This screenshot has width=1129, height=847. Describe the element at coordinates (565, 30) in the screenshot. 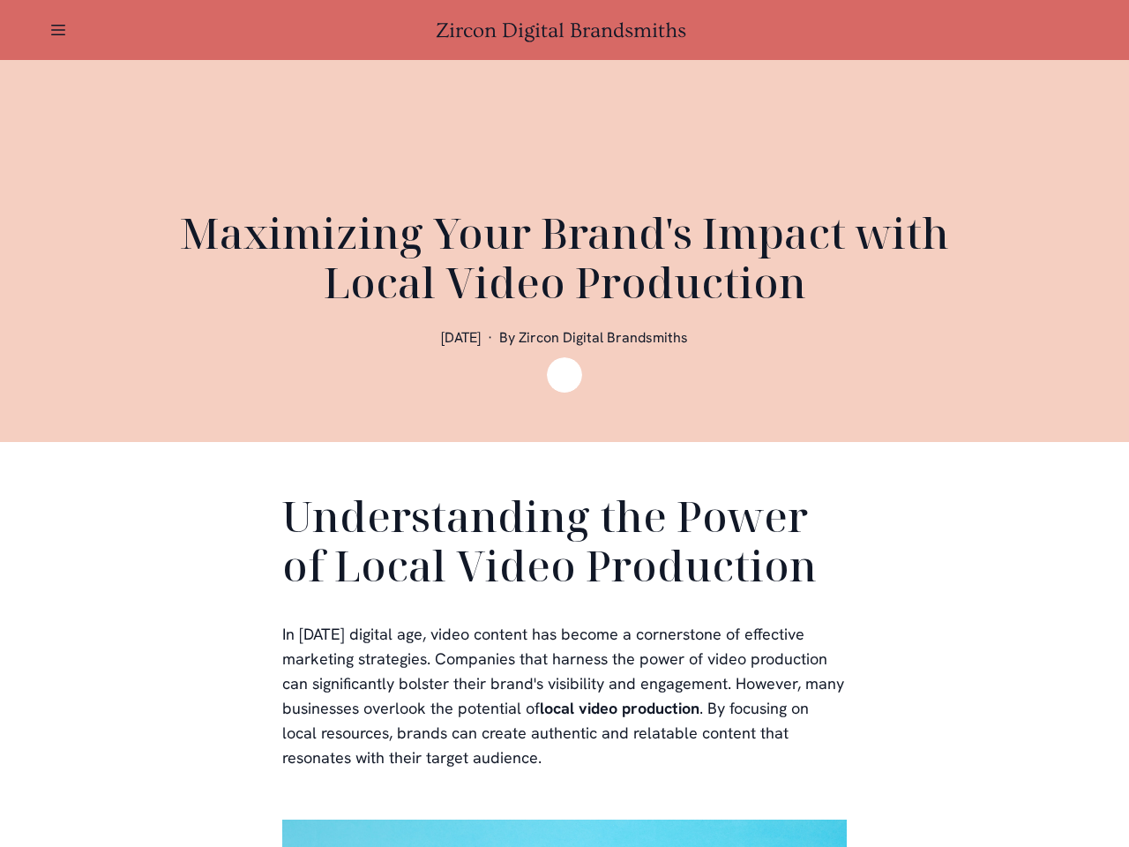

I see `h2: Zircon Digital Brandsmiths` at that location.